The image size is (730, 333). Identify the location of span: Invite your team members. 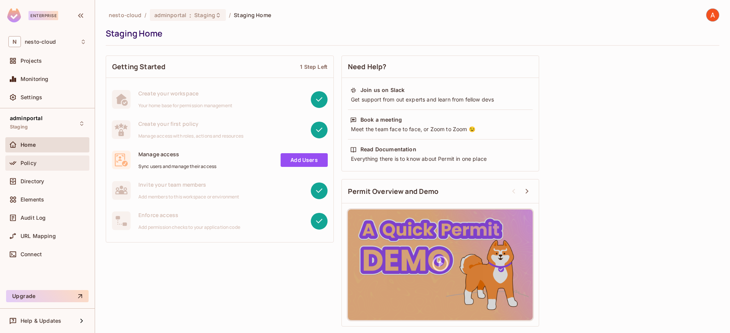
(189, 184).